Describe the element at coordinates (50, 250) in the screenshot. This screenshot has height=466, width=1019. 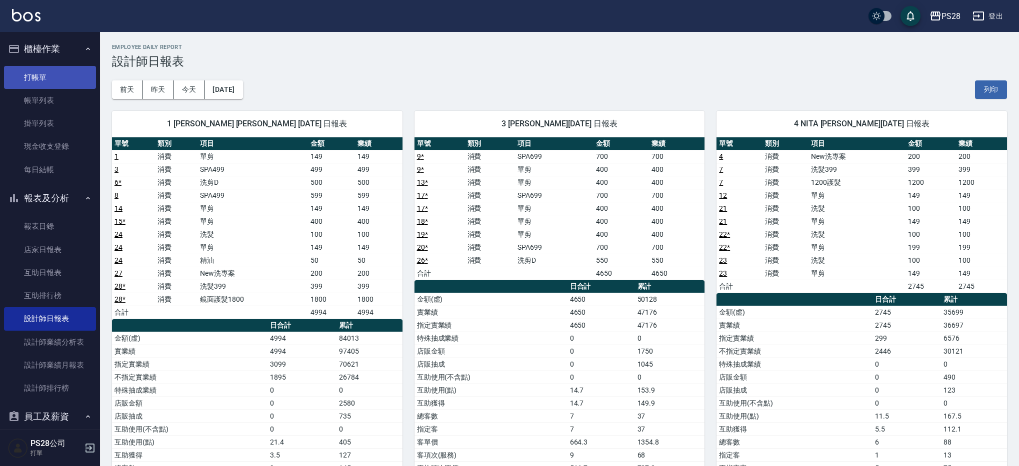
I see `a: 店家日報表` at that location.